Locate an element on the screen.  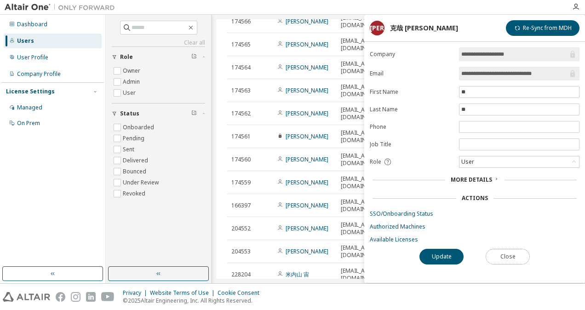
span: 174562 is located at coordinates (241, 114).